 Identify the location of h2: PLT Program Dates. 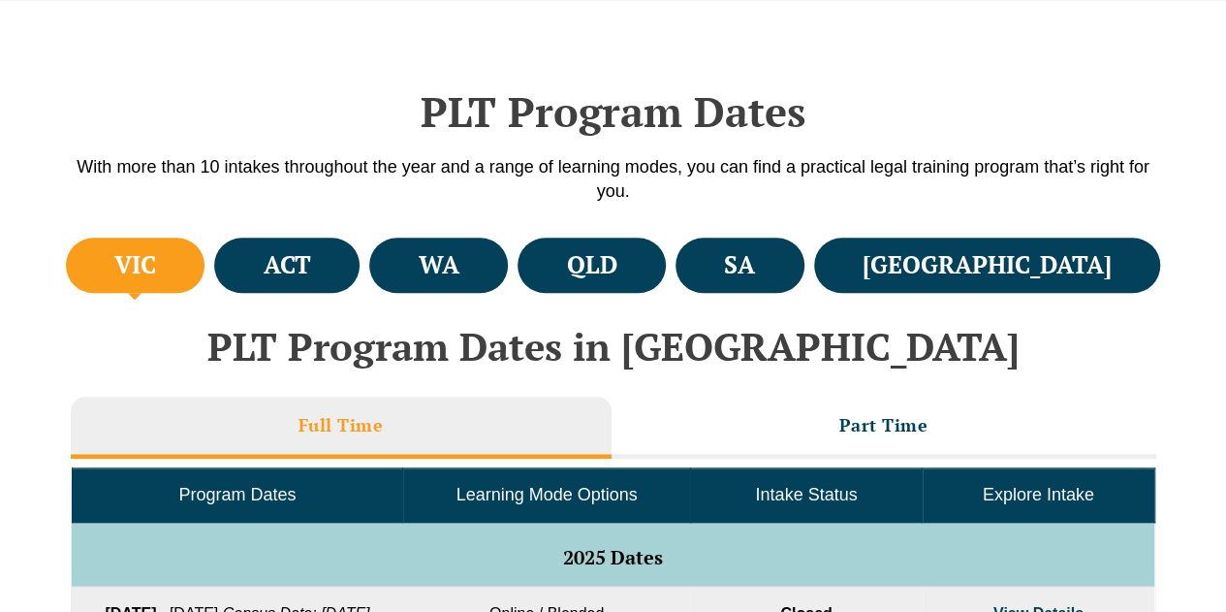
(613, 111).